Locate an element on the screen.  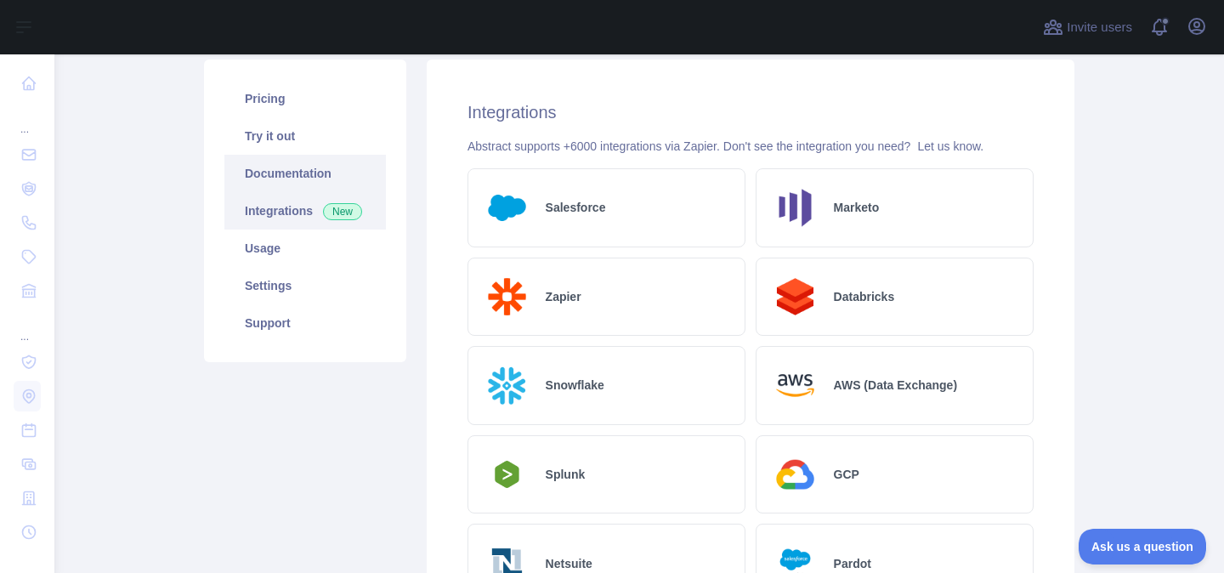
h2: Databricks is located at coordinates (864, 297).